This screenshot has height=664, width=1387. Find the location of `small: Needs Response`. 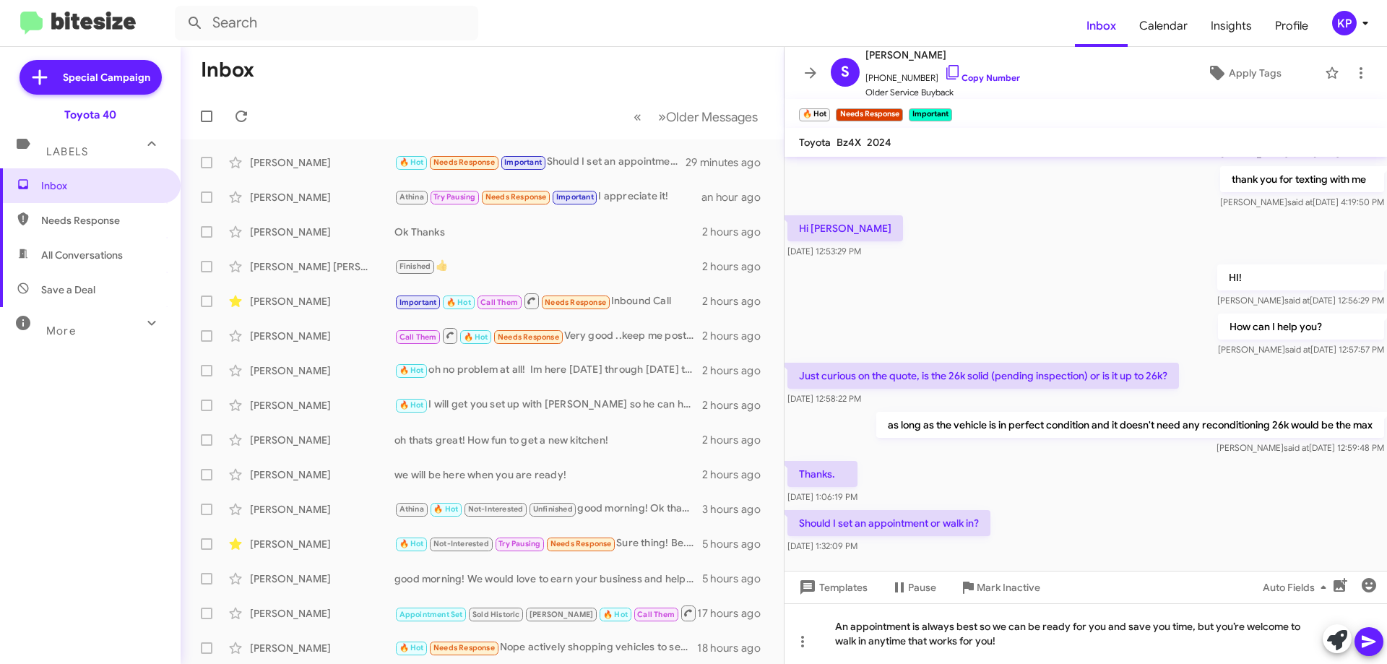

small: Needs Response is located at coordinates (869, 115).